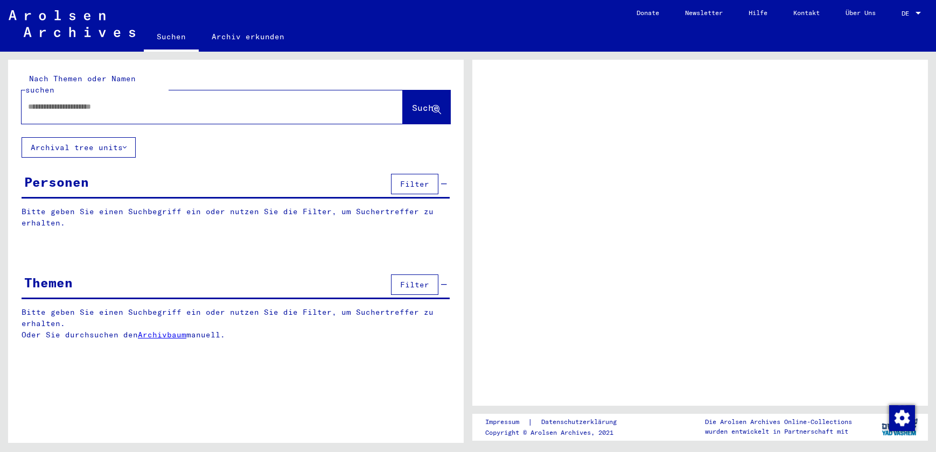 Image resolution: width=936 pixels, height=452 pixels. What do you see at coordinates (235, 218) in the screenshot?
I see `p: Bitte geben Sie einen Suchbegriff ein oder nutzen Sie die Filter, um Suchertreffer zu erhalten.` at bounding box center [235, 218].